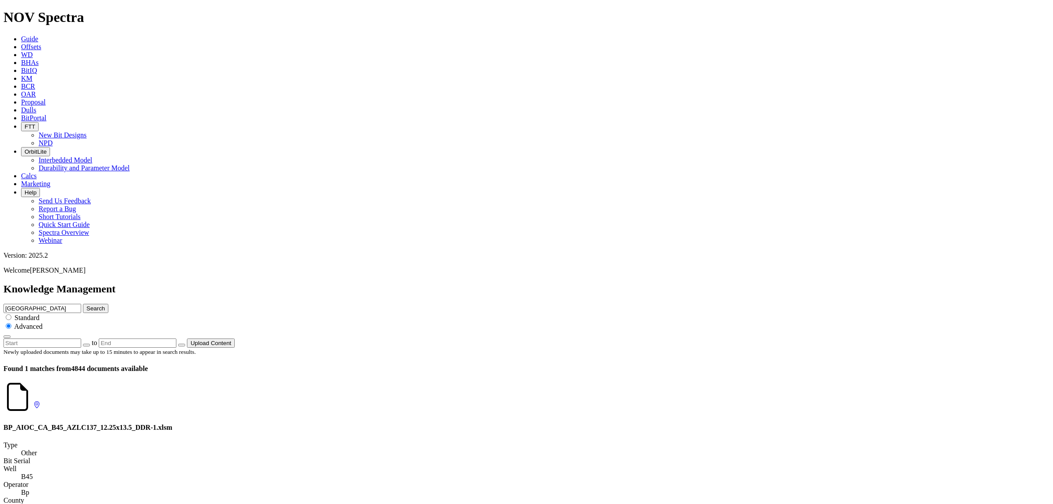  I want to click on input: e.g. Smoothsteer Record, so click(42, 308).